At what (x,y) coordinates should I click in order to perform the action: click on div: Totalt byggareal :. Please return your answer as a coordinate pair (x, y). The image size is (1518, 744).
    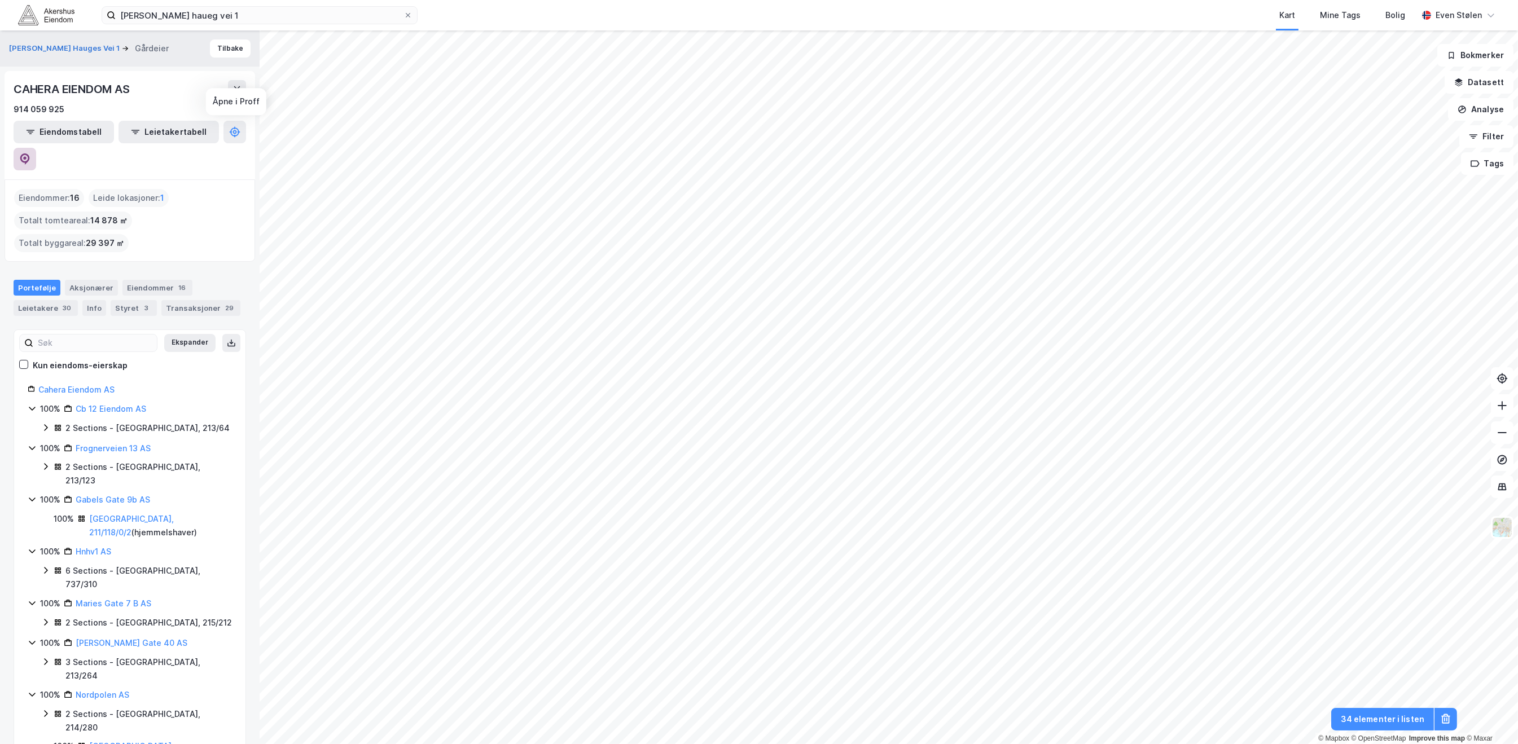
    Looking at the image, I should click on (71, 243).